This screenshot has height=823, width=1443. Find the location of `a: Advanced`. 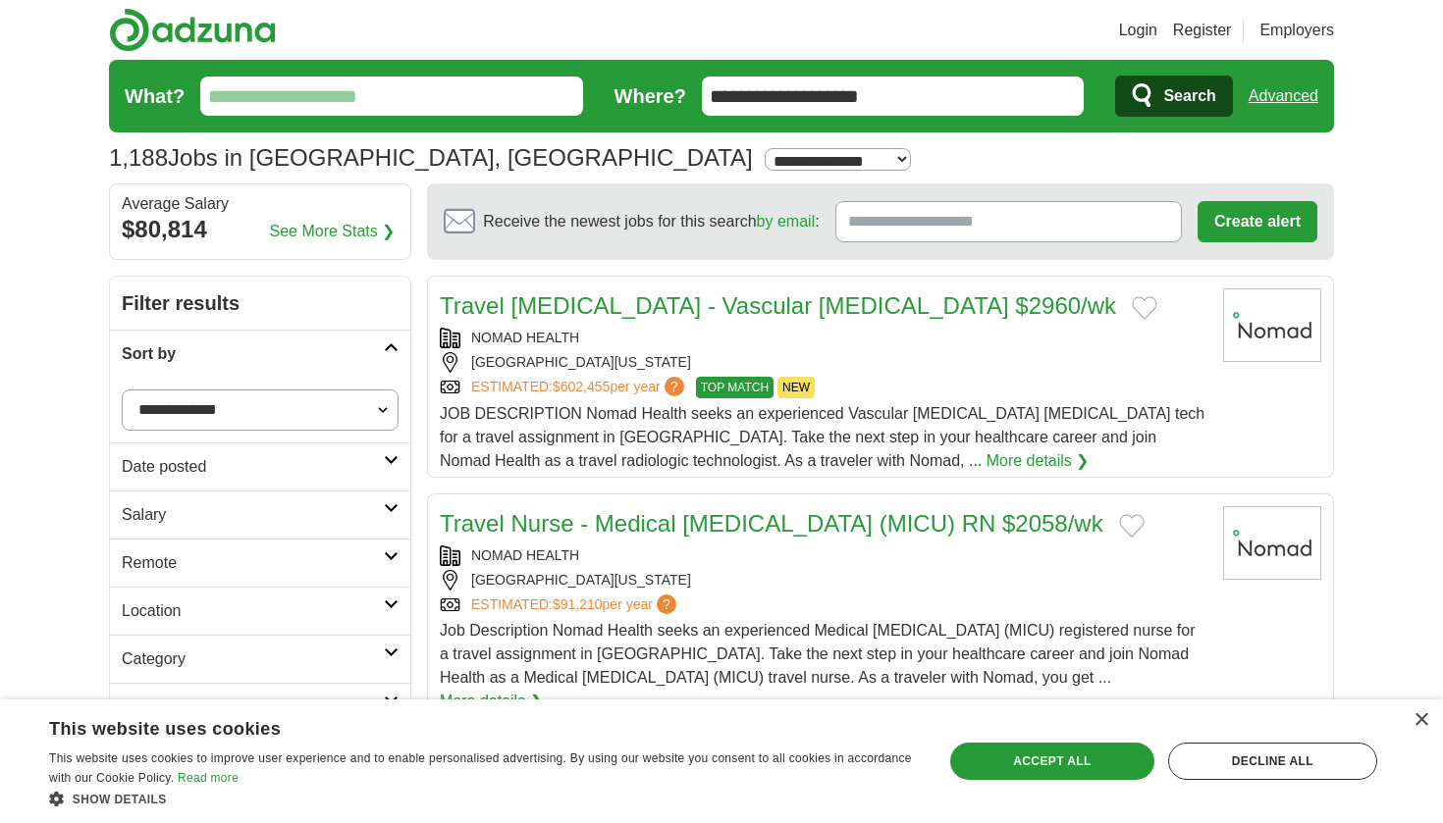

a: Advanced is located at coordinates (1283, 96).